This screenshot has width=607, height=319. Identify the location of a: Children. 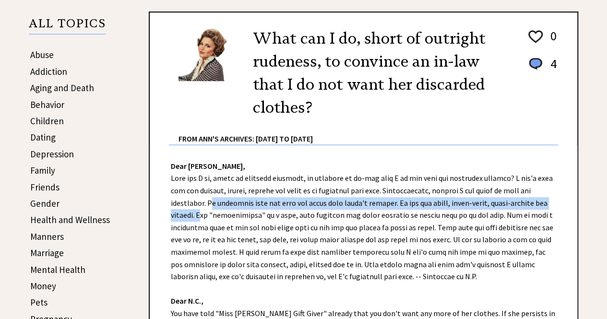
(47, 121).